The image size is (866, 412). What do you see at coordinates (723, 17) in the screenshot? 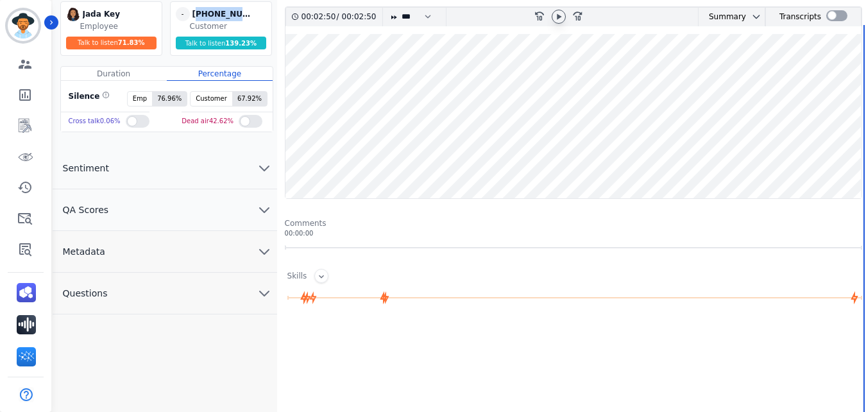
I see `div: Summary` at bounding box center [723, 17].